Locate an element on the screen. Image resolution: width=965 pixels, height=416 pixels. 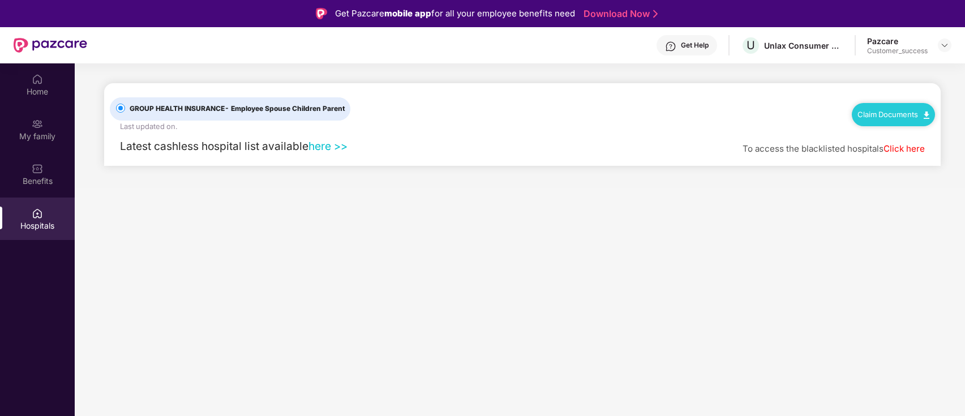
span: U is located at coordinates (751, 45).